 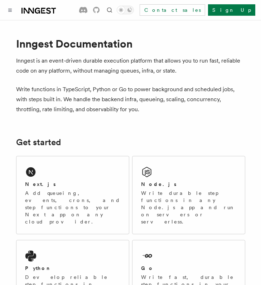 I want to click on a: Get started, so click(x=38, y=142).